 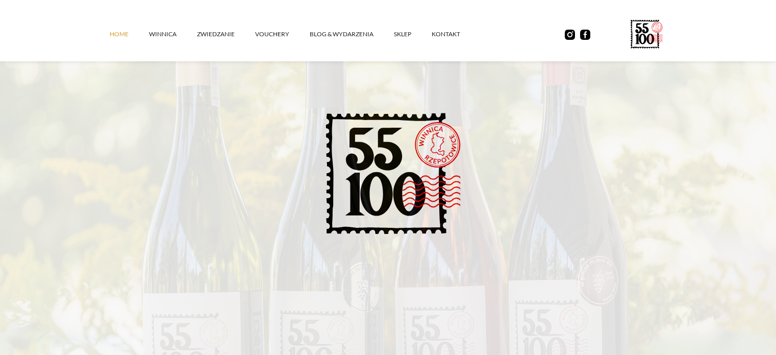 What do you see at coordinates (129, 34) in the screenshot?
I see `a: Home` at bounding box center [129, 34].